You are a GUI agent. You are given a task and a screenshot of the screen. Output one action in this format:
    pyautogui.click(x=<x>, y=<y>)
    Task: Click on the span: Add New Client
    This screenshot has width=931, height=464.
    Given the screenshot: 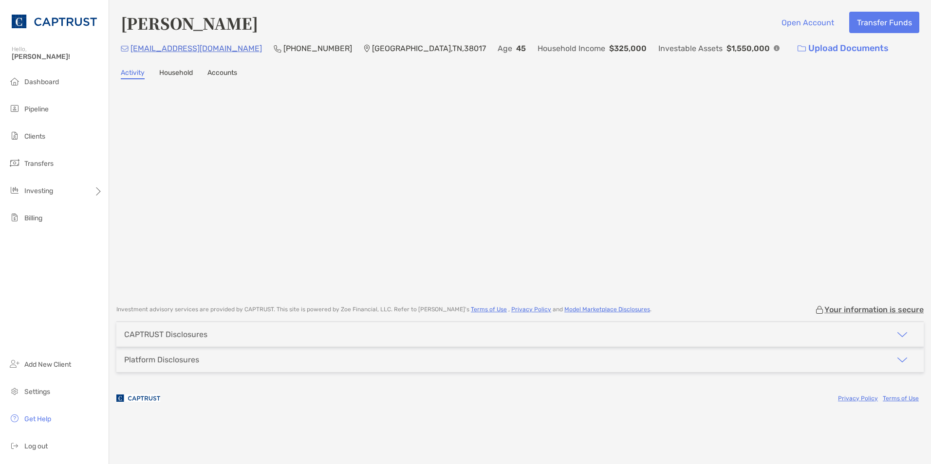 What is the action you would take?
    pyautogui.click(x=48, y=365)
    